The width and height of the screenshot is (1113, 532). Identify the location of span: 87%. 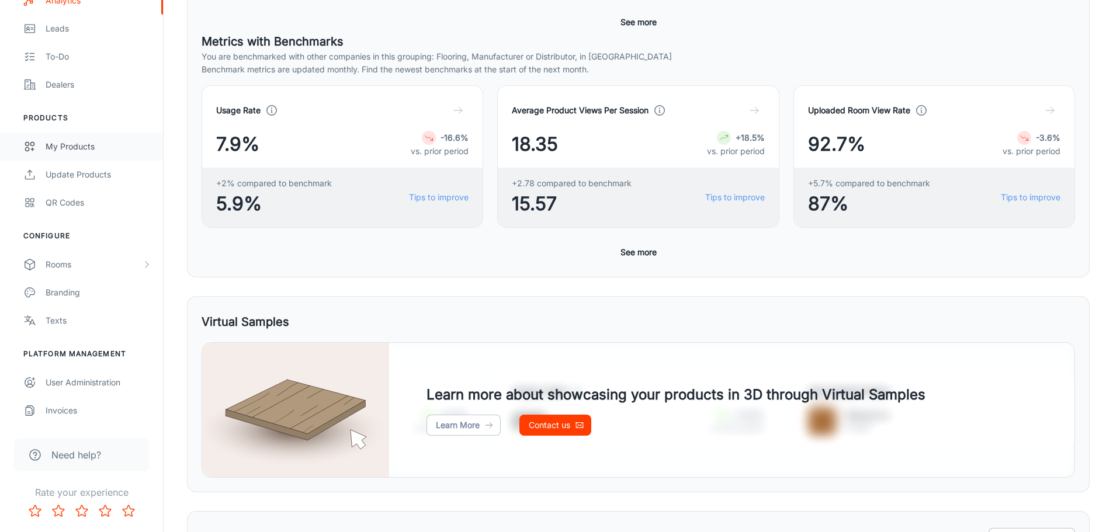
(869, 204).